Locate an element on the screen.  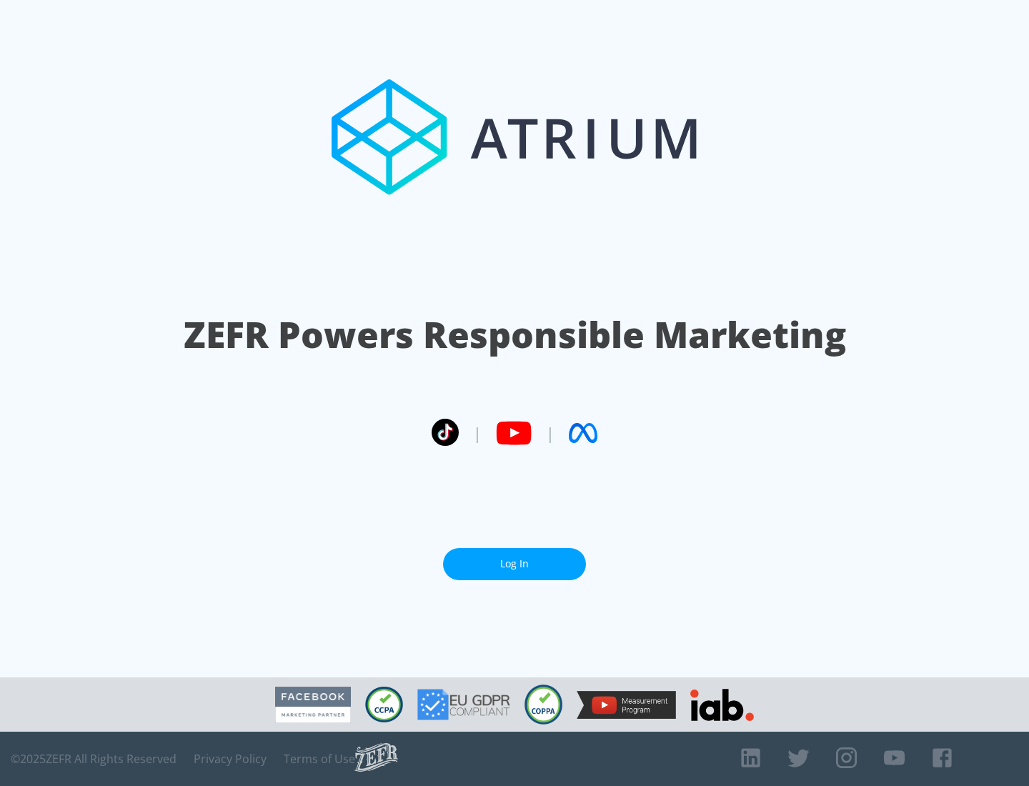
img: Facebook Marketing Partner is located at coordinates (313, 705).